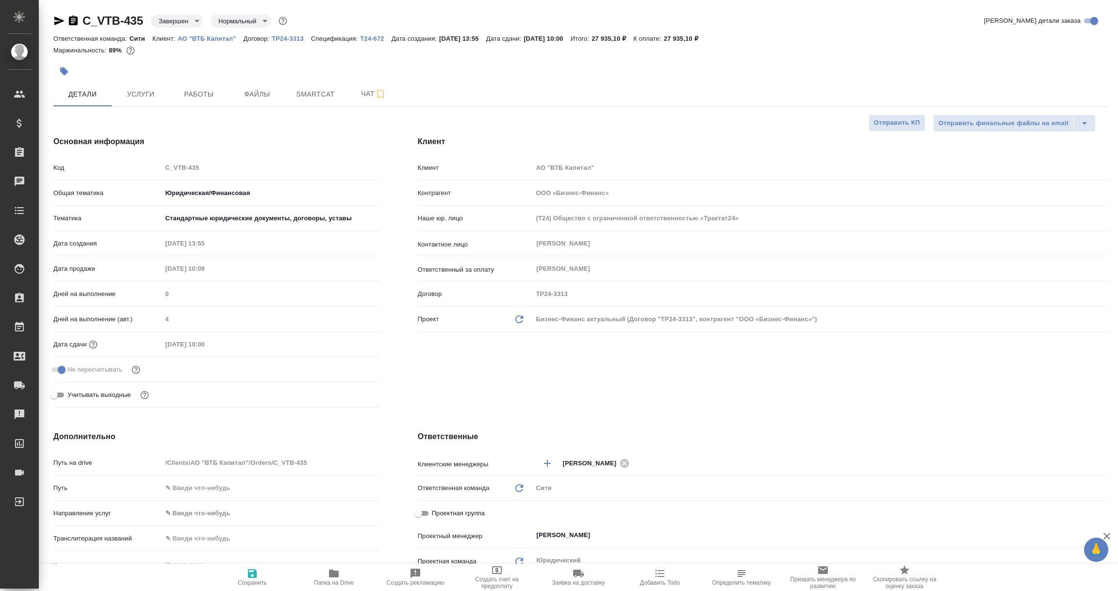 Image resolution: width=1118 pixels, height=591 pixels. What do you see at coordinates (108, 168) in the screenshot?
I see `p: Код` at bounding box center [108, 168].